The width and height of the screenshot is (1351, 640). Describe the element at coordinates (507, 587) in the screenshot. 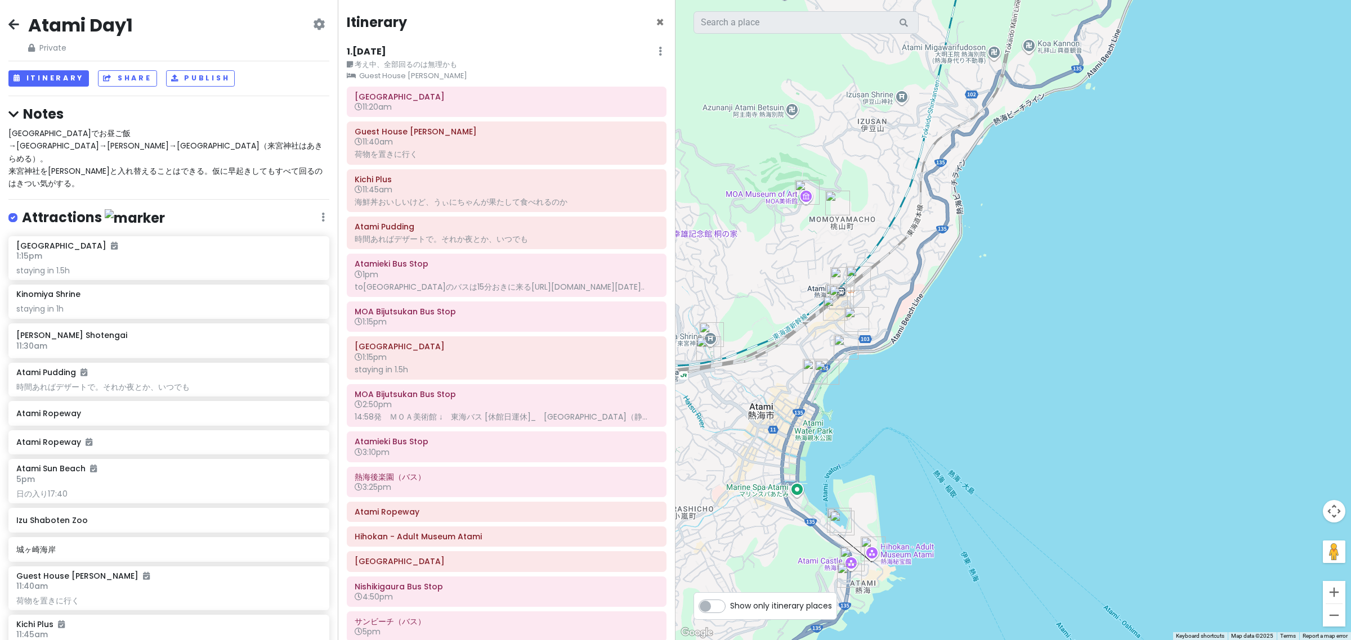

I see `h6: Nishikigaura Bus Stop` at that location.